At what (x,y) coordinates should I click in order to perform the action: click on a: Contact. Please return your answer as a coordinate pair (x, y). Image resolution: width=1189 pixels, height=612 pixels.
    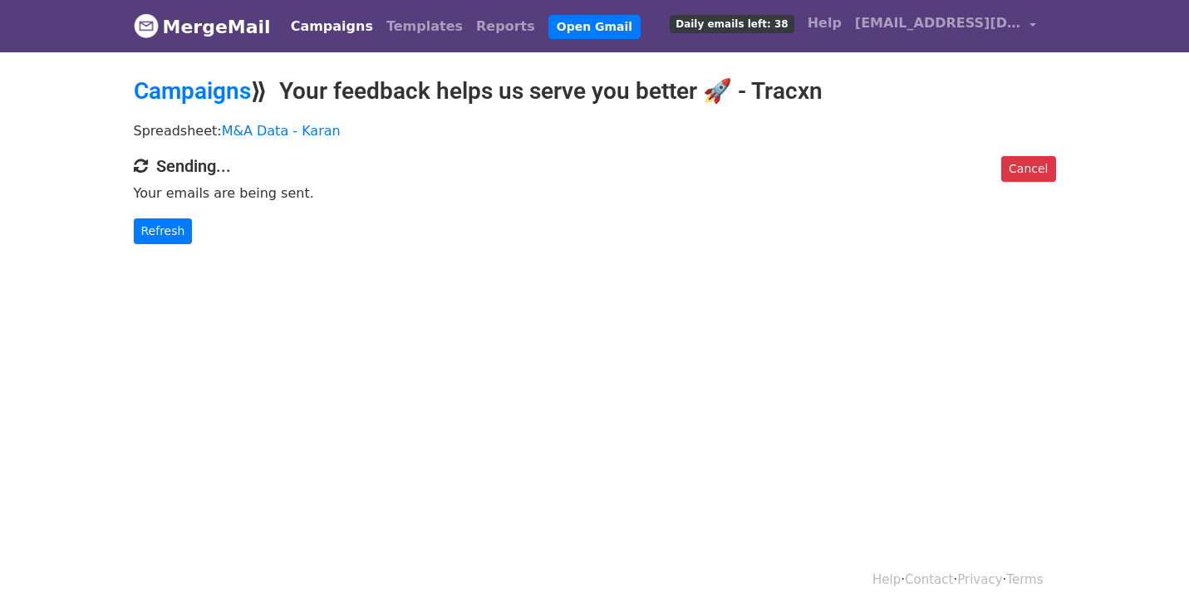
    Looking at the image, I should click on (929, 580).